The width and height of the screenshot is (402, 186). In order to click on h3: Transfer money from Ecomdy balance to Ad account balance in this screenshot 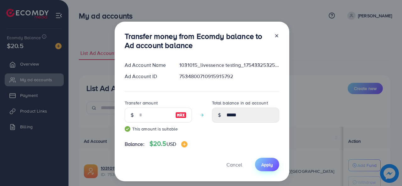, I will do `click(197, 41)`.